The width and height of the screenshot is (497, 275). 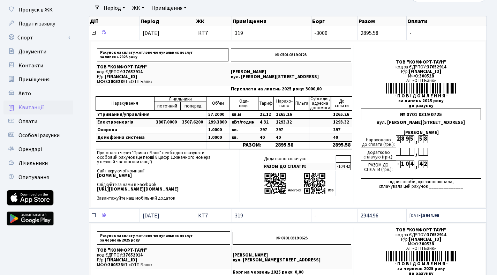 I want to click on div: 4, so click(x=411, y=164).